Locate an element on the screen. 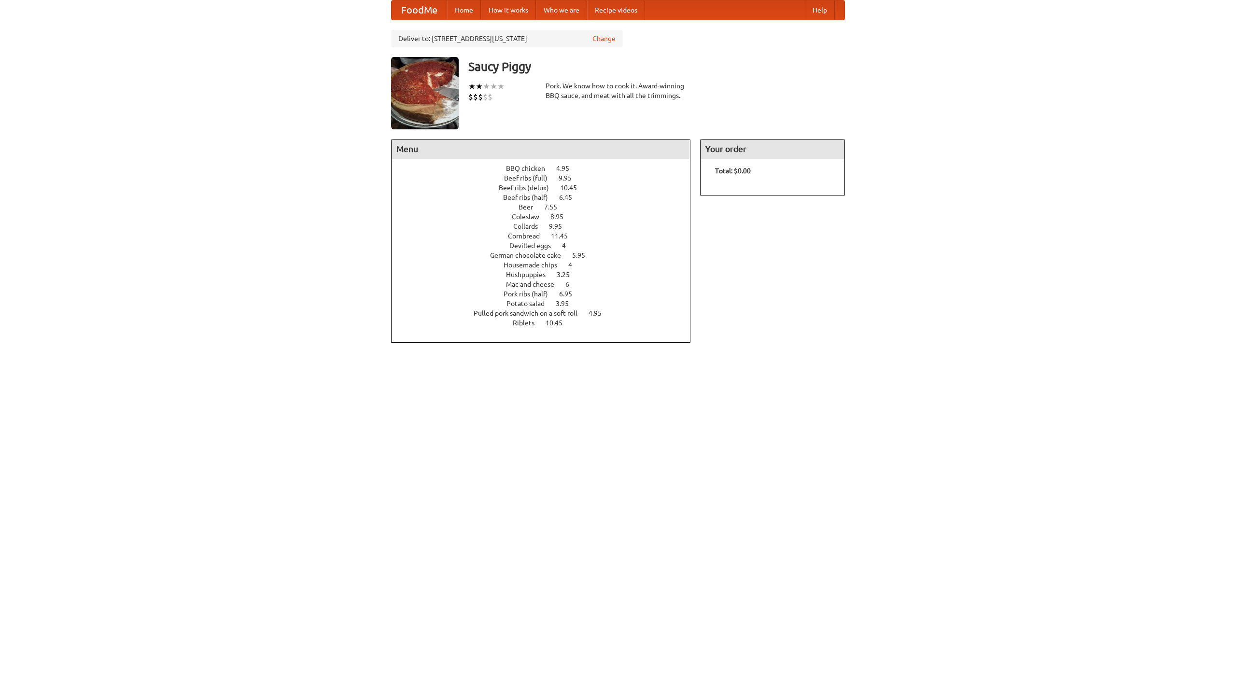 This screenshot has width=1236, height=683. a: Recipe videos is located at coordinates (616, 10).